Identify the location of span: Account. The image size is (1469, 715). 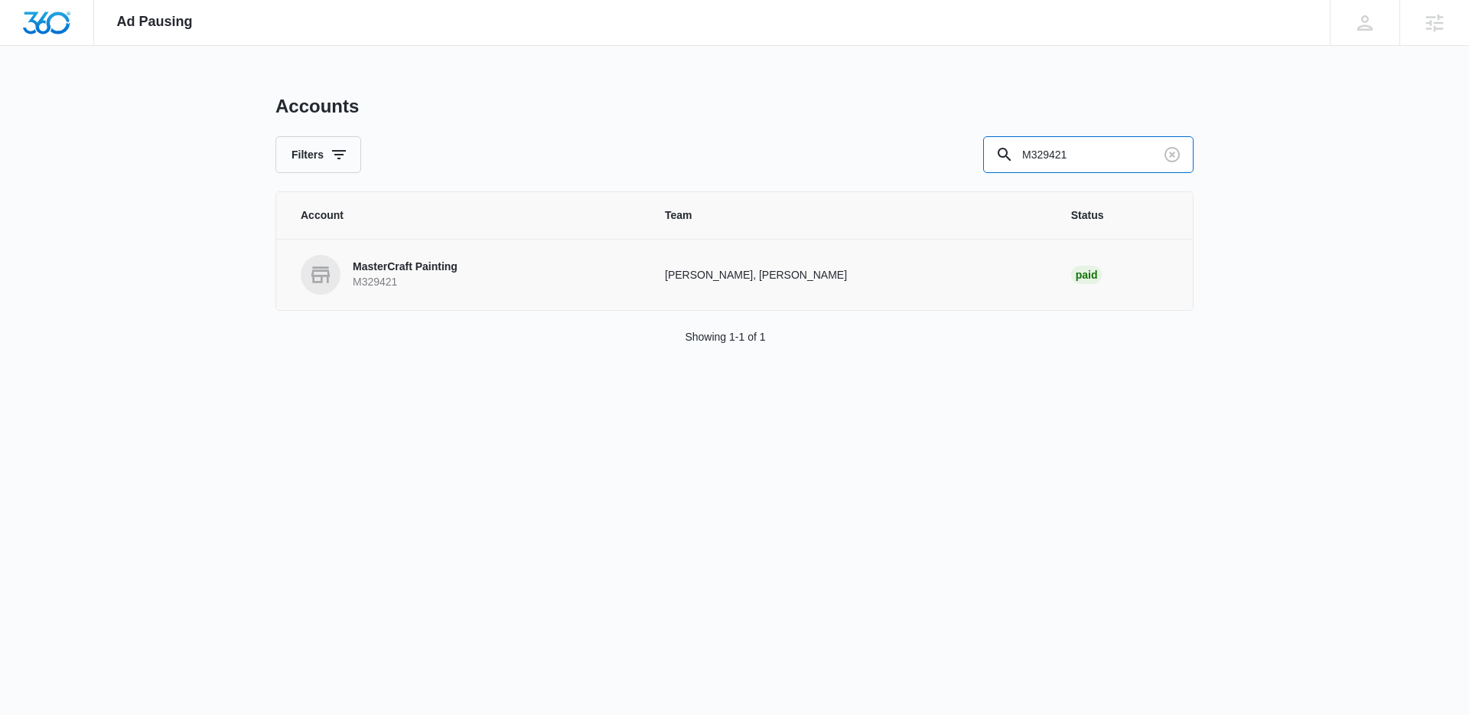
(465, 215).